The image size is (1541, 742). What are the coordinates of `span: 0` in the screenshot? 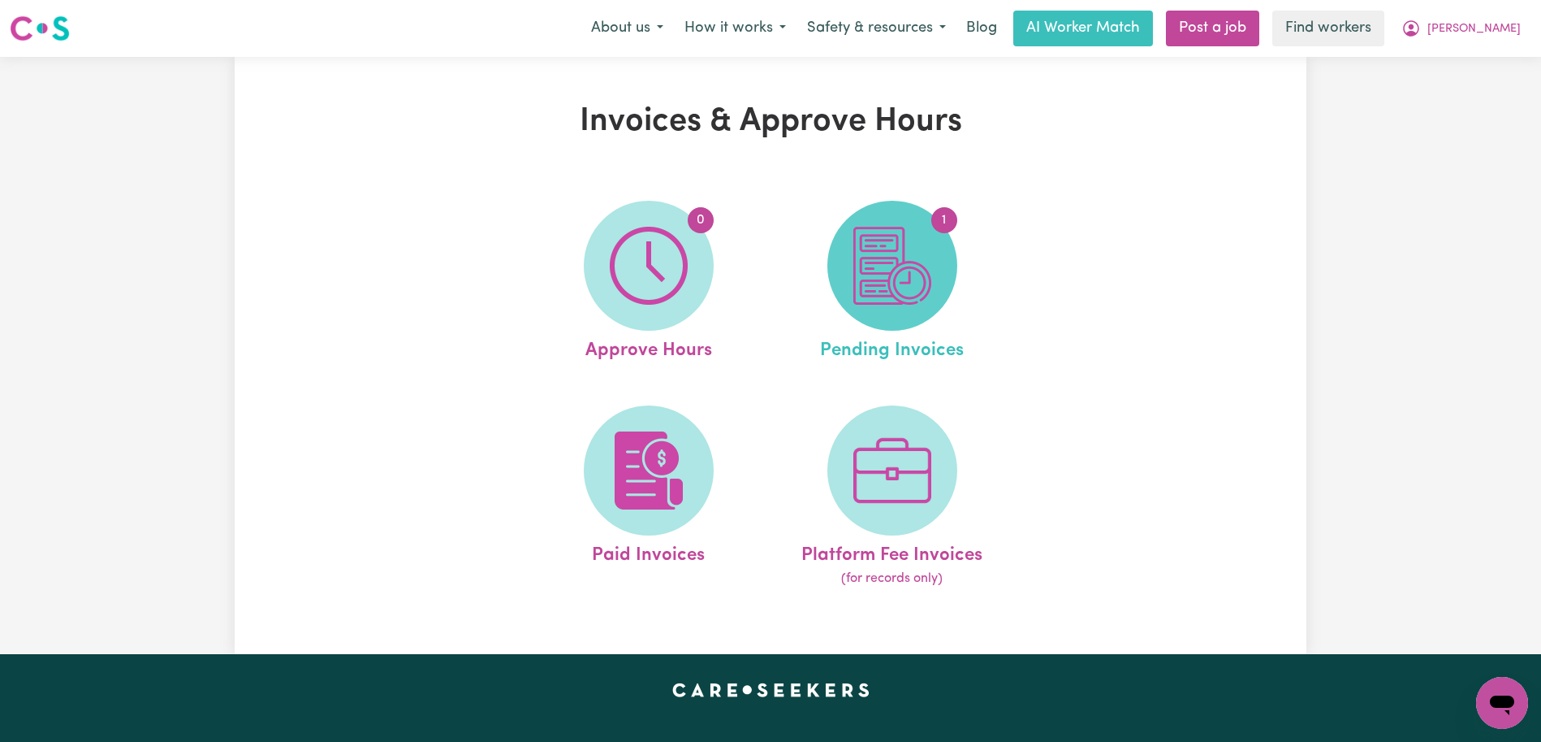 It's located at (701, 220).